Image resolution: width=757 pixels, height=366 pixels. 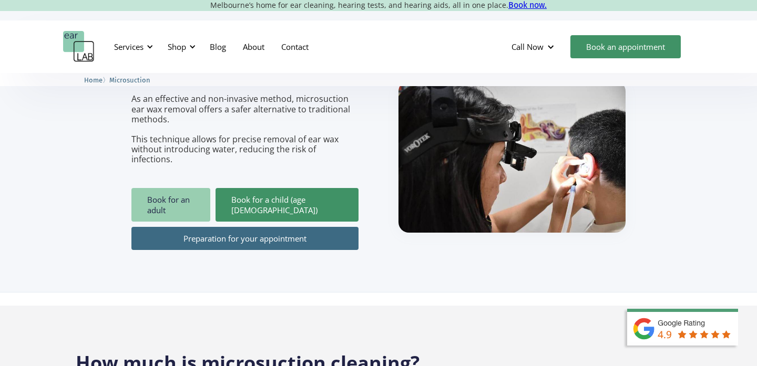 What do you see at coordinates (218, 47) in the screenshot?
I see `a: Blog` at bounding box center [218, 47].